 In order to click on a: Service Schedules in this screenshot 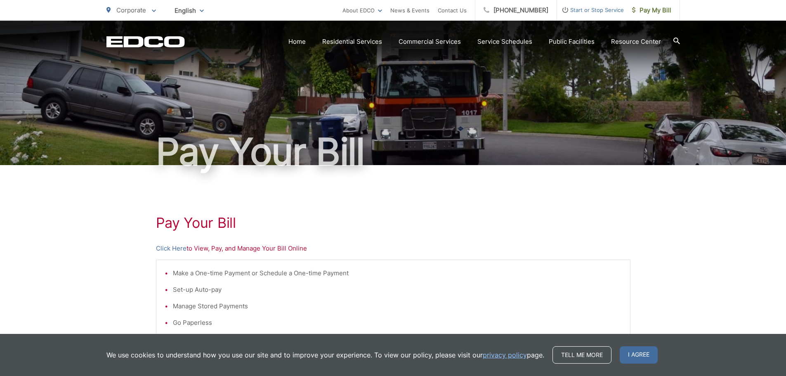, I will do `click(505, 42)`.